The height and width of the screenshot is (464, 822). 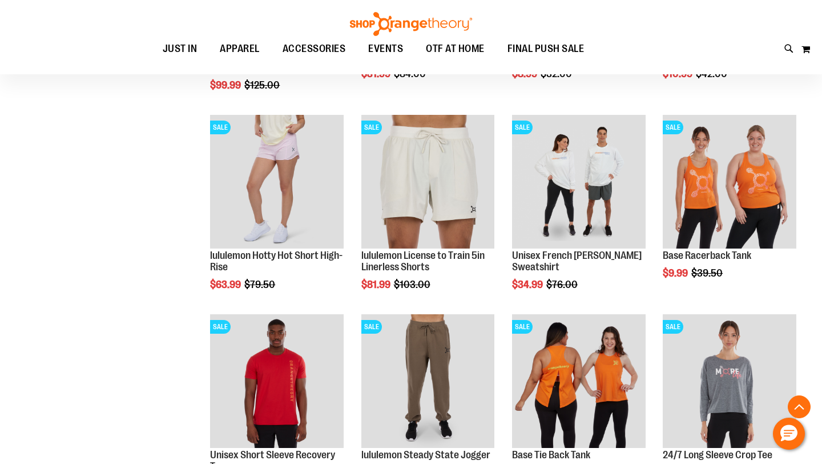 I want to click on span: $9.99, so click(x=676, y=273).